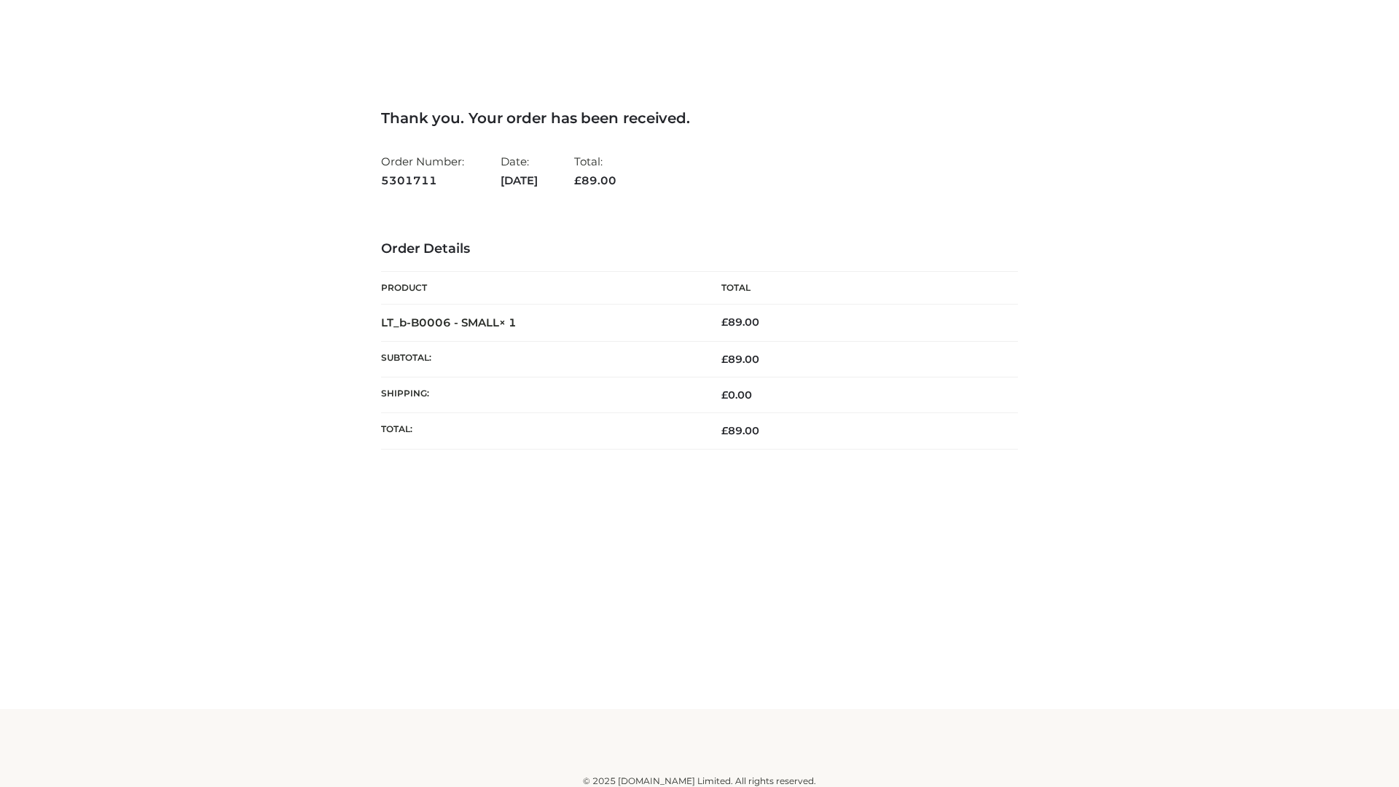  What do you see at coordinates (859, 288) in the screenshot?
I see `th: Total` at bounding box center [859, 288].